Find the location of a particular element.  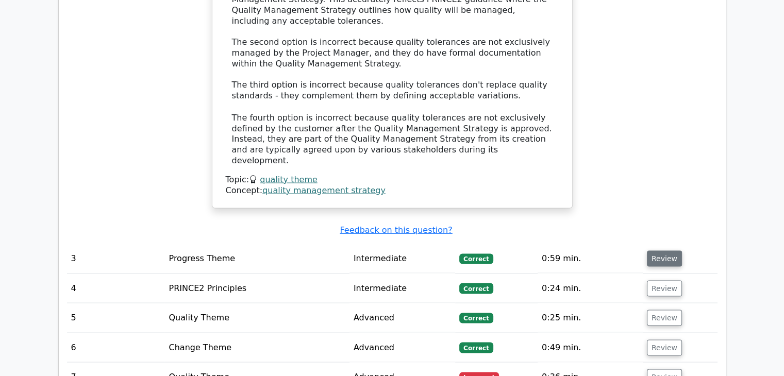

td: 0:49 min. is located at coordinates (590, 347).